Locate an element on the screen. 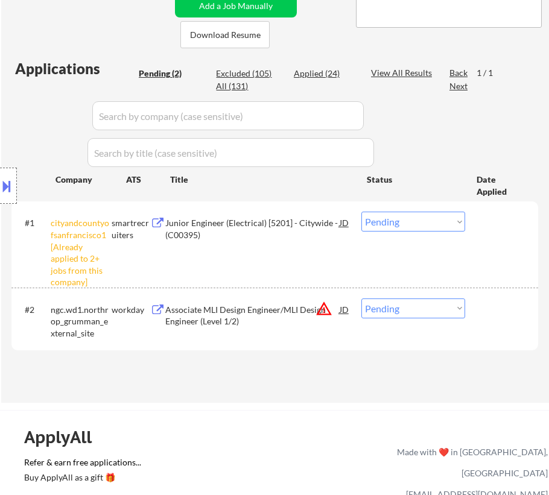  div: #2 is located at coordinates (33, 310).